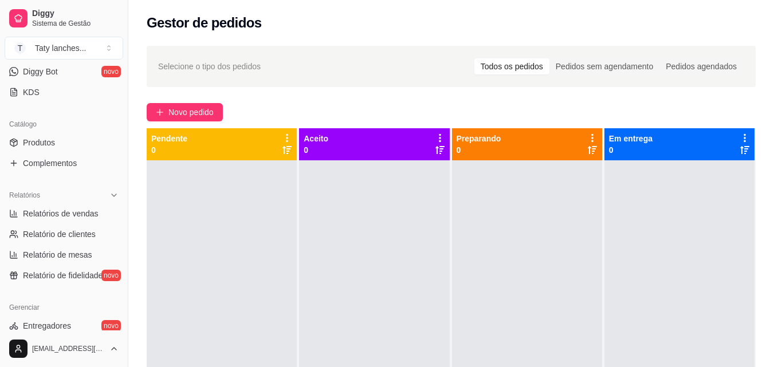 Image resolution: width=774 pixels, height=367 pixels. Describe the element at coordinates (64, 255) in the screenshot. I see `a: Relatório de mesas` at that location.